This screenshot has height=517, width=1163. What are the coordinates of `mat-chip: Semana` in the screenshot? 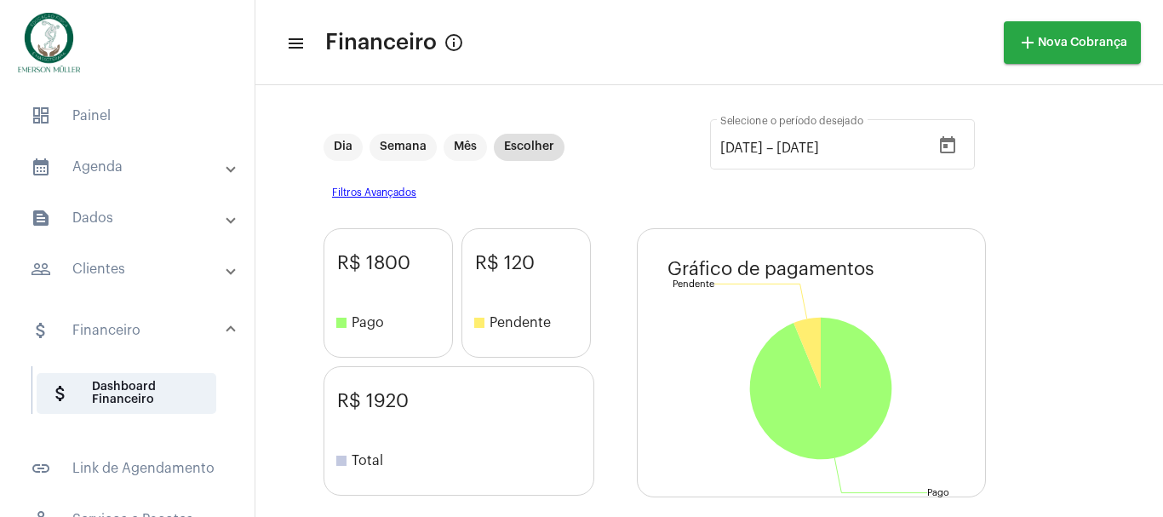 It's located at (403, 147).